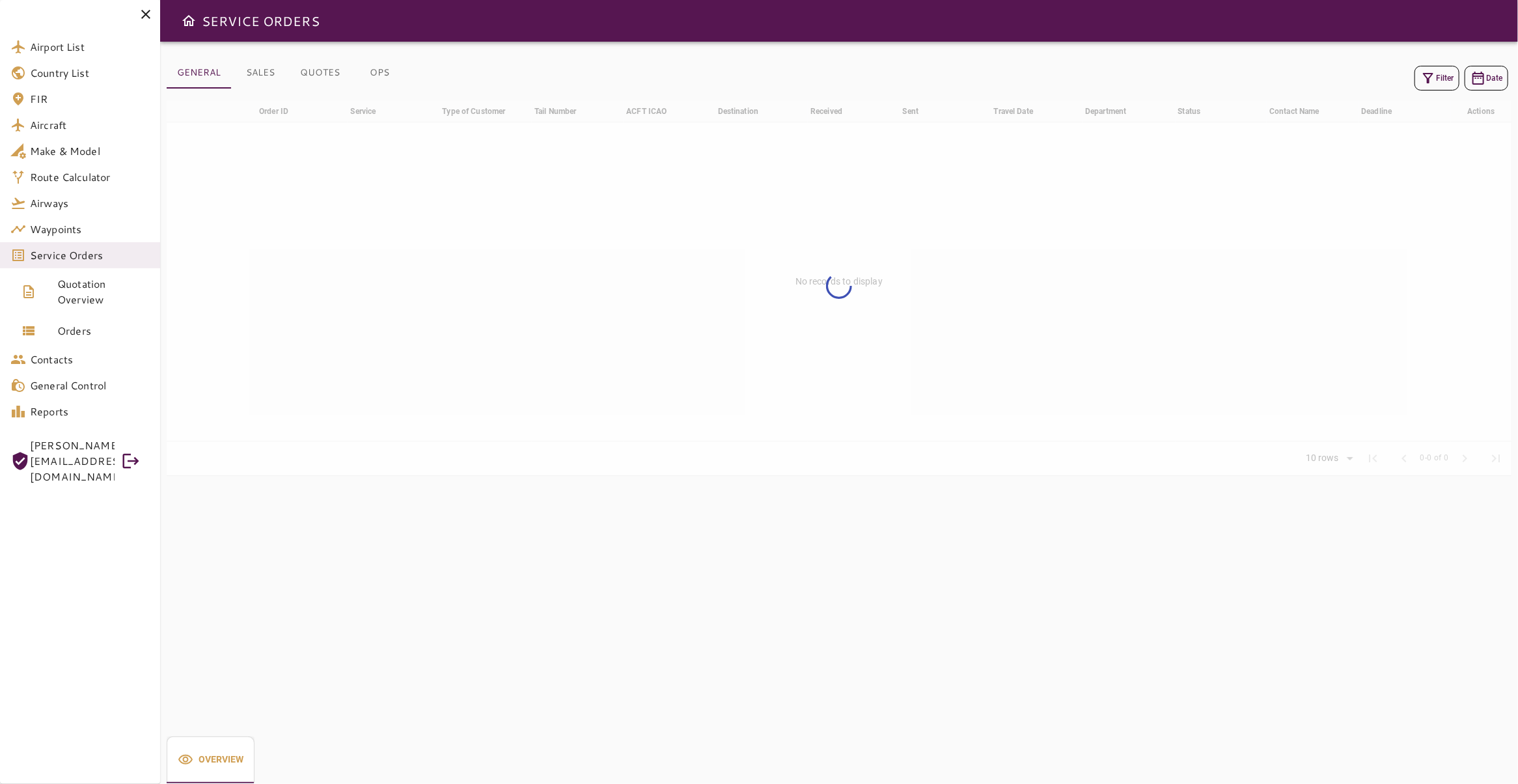 This screenshot has width=1518, height=784. Describe the element at coordinates (90, 125) in the screenshot. I see `span: Aircraft` at that location.